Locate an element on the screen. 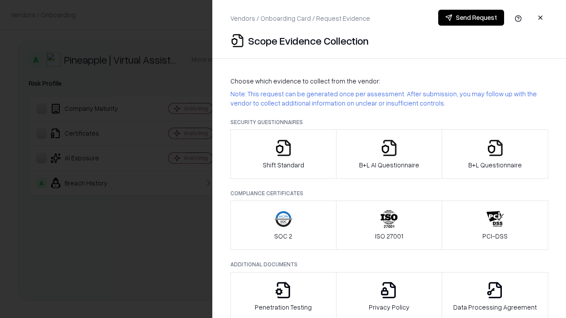 This screenshot has width=566, height=318. p: Note: This request can be generated once per assessment. After submission, you may follow up with... is located at coordinates (389, 99).